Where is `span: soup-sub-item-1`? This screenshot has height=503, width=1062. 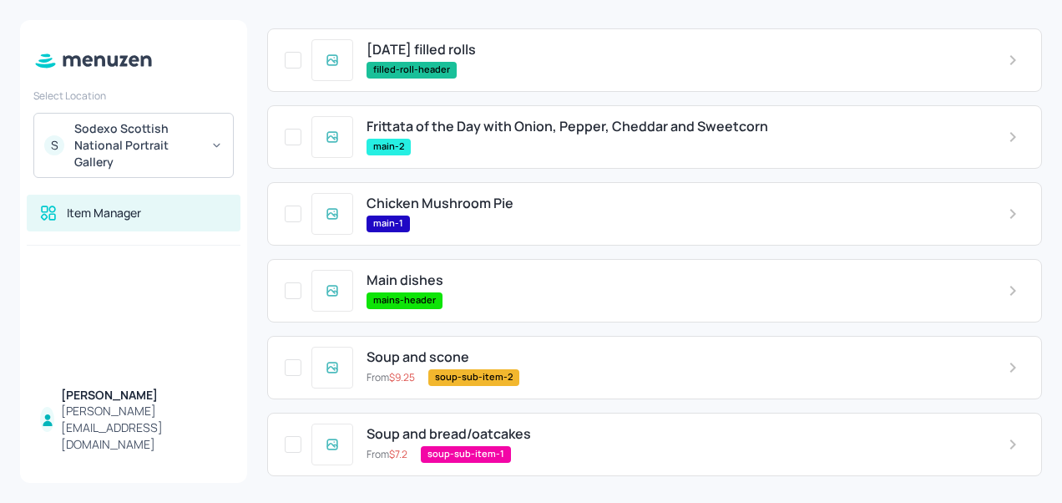
span: soup-sub-item-1 is located at coordinates (466, 453).